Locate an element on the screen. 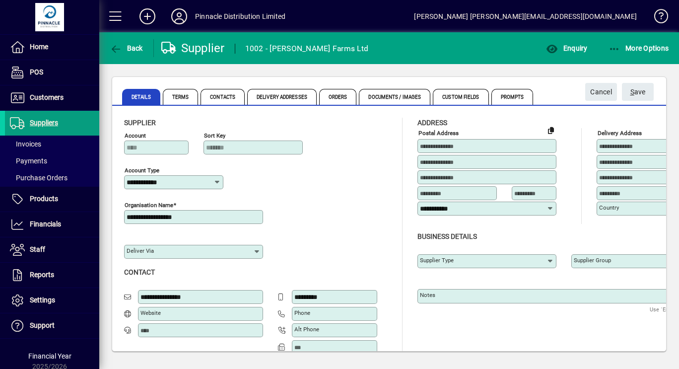 The width and height of the screenshot is (679, 369). a: Purchase Orders is located at coordinates (52, 178).